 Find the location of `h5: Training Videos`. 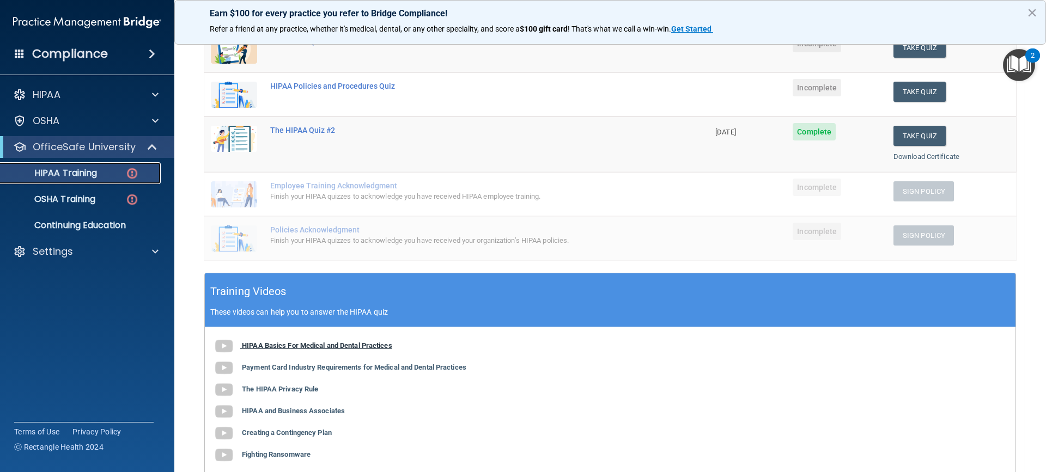

h5: Training Videos is located at coordinates (248, 292).